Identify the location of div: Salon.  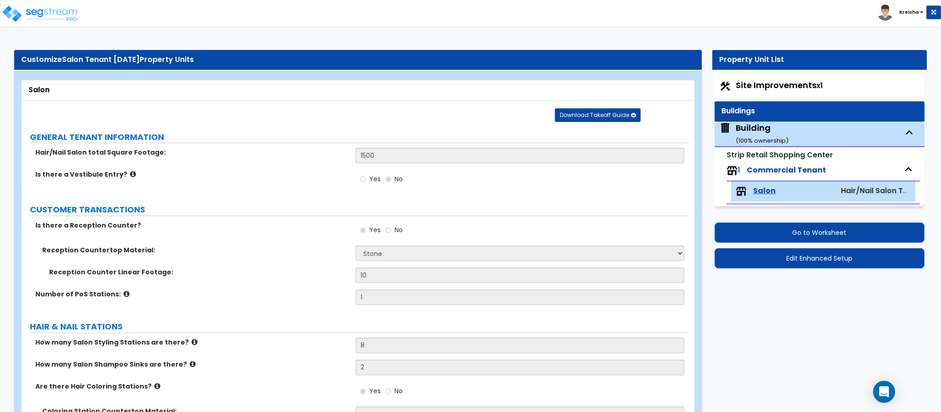
(358, 90).